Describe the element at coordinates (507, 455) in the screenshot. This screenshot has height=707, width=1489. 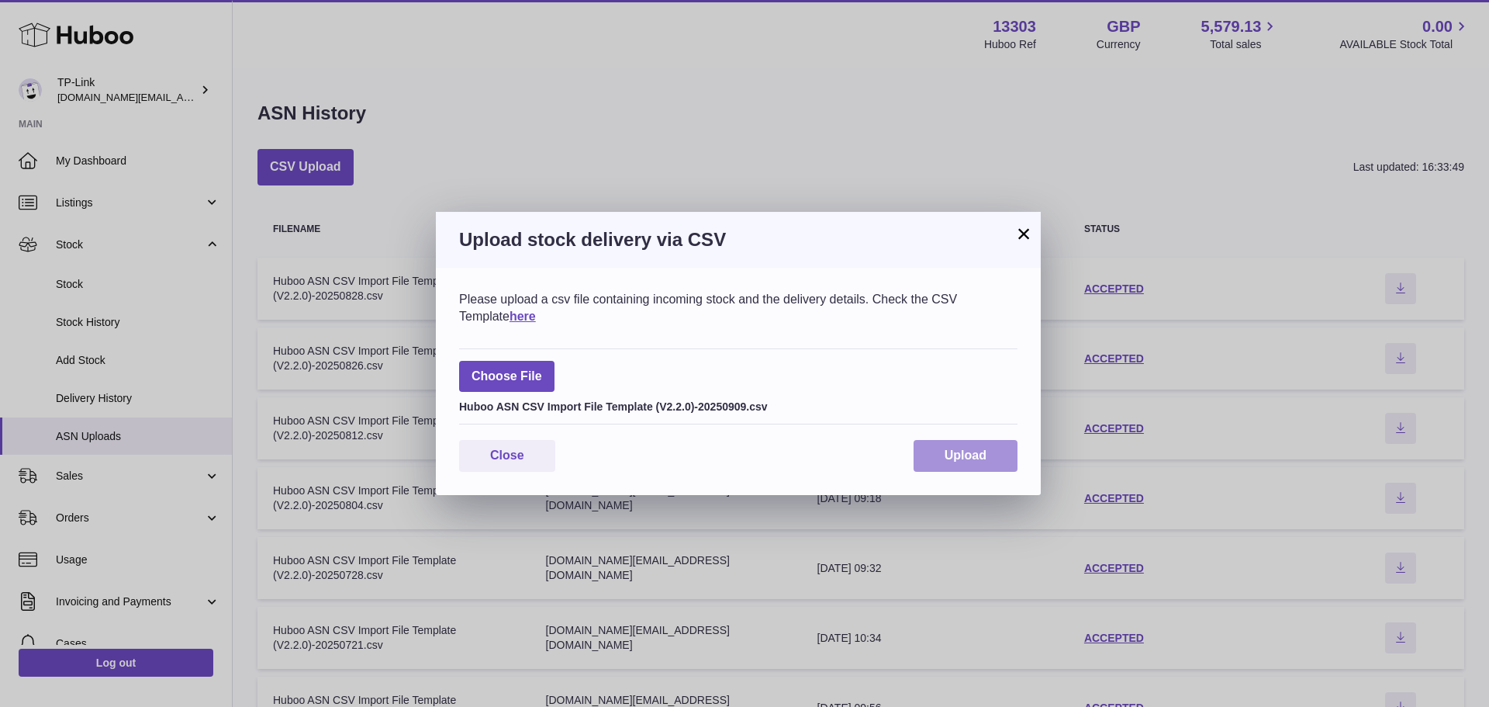
I see `button: Close` at that location.